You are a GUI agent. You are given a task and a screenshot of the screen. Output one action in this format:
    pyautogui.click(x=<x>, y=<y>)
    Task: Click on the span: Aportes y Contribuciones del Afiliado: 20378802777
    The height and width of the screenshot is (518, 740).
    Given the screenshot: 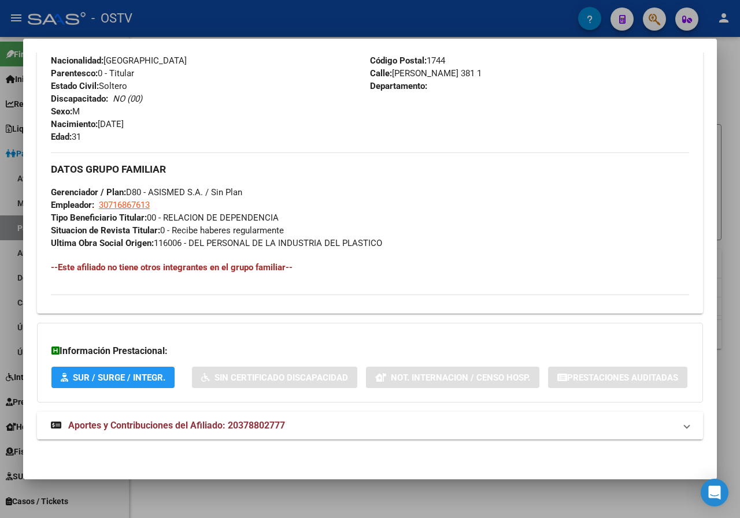 What is the action you would take?
    pyautogui.click(x=176, y=425)
    